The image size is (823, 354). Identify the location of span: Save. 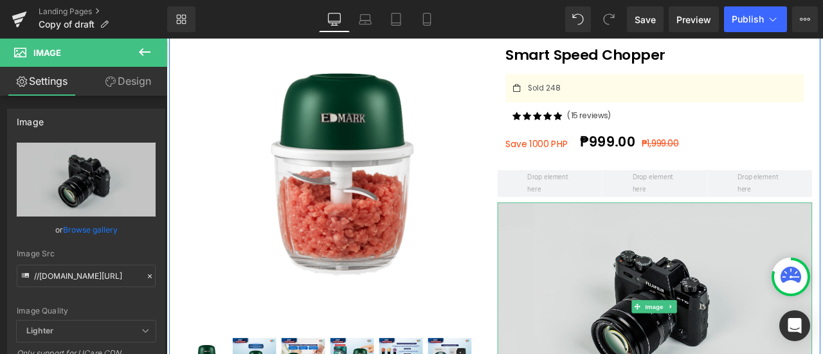
(645, 19).